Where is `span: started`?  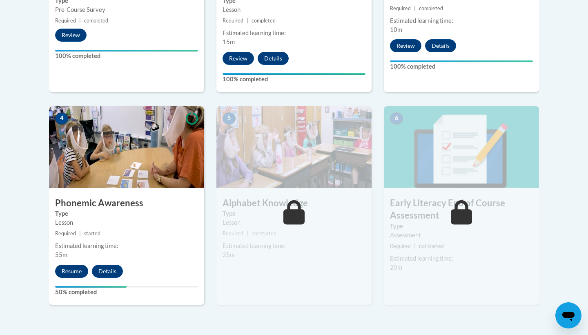 span: started is located at coordinates (92, 233).